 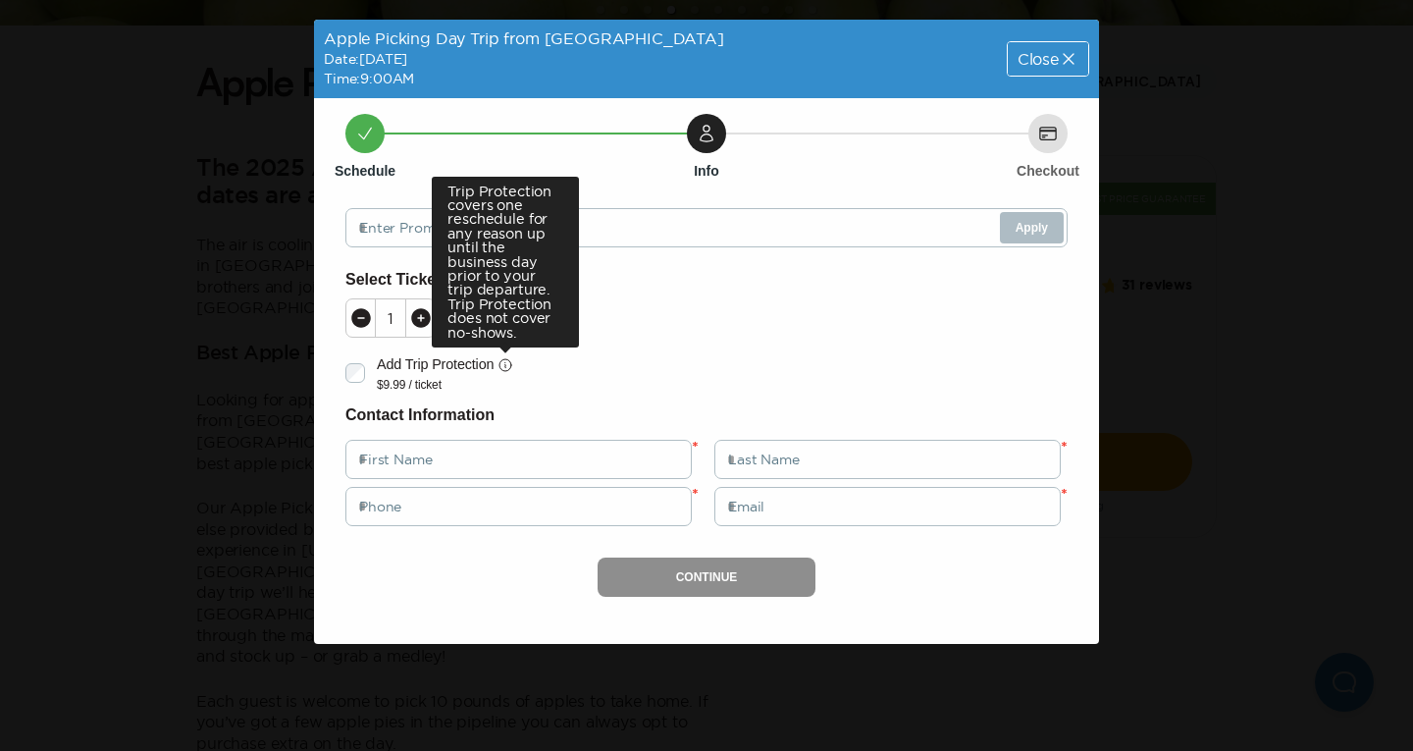 What do you see at coordinates (369, 79) in the screenshot?
I see `span: Time: 9:00AM` at bounding box center [369, 79].